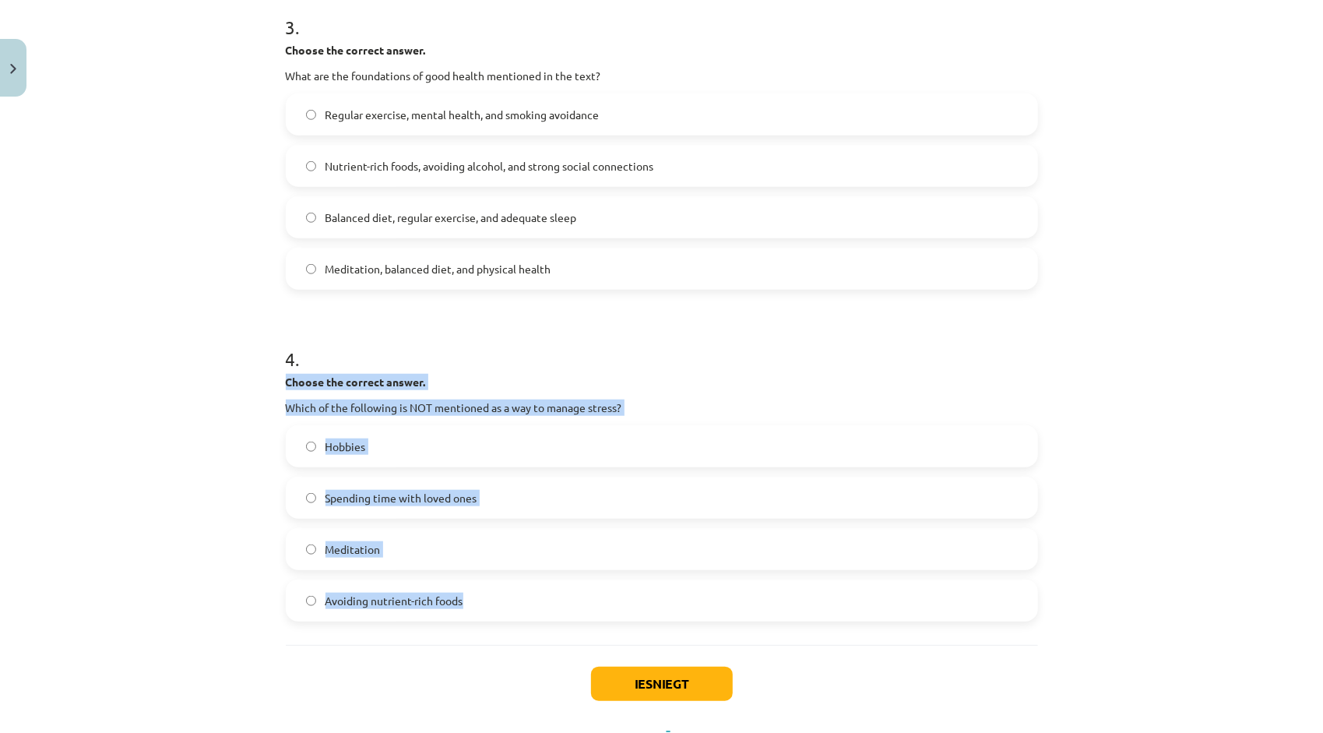 The height and width of the screenshot is (733, 1323). Describe the element at coordinates (662, 683) in the screenshot. I see `button: Iesniegt` at that location.